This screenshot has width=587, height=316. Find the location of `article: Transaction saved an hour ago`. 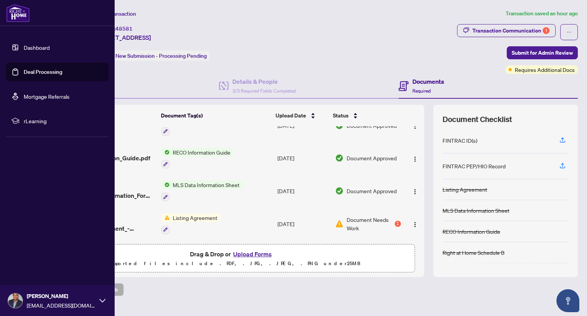

article: Transaction saved an hour ago is located at coordinates (542, 13).